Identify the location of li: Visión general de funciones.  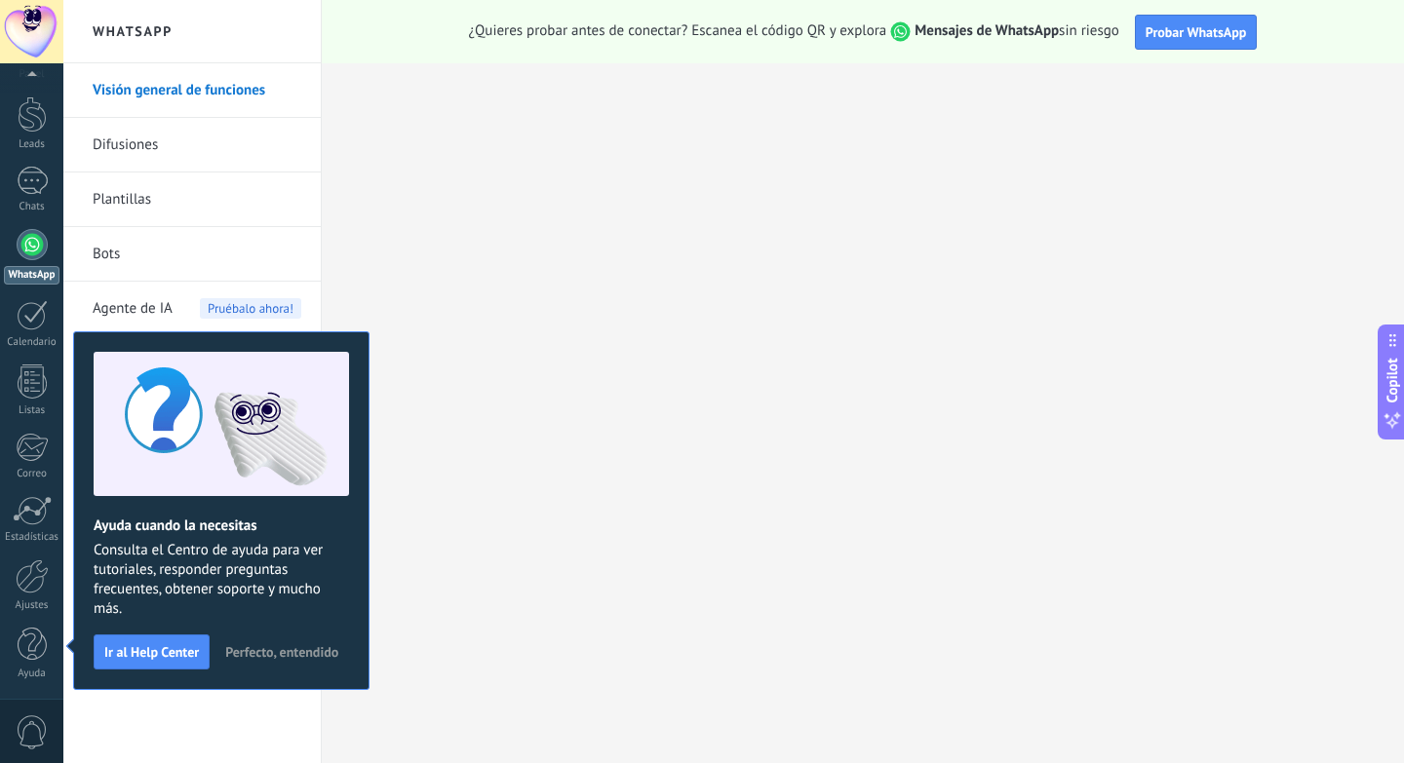
(192, 91).